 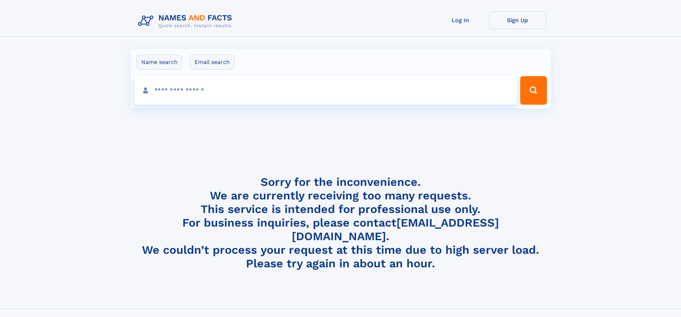 I want to click on input: search input, so click(x=326, y=90).